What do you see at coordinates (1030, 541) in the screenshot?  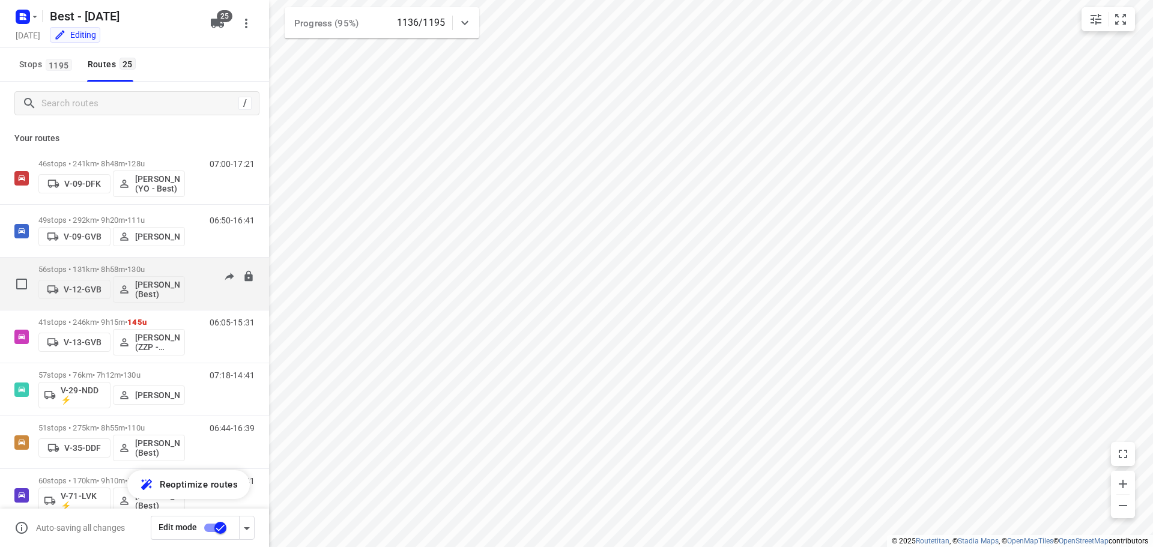 I see `a: OpenMapTiles` at bounding box center [1030, 541].